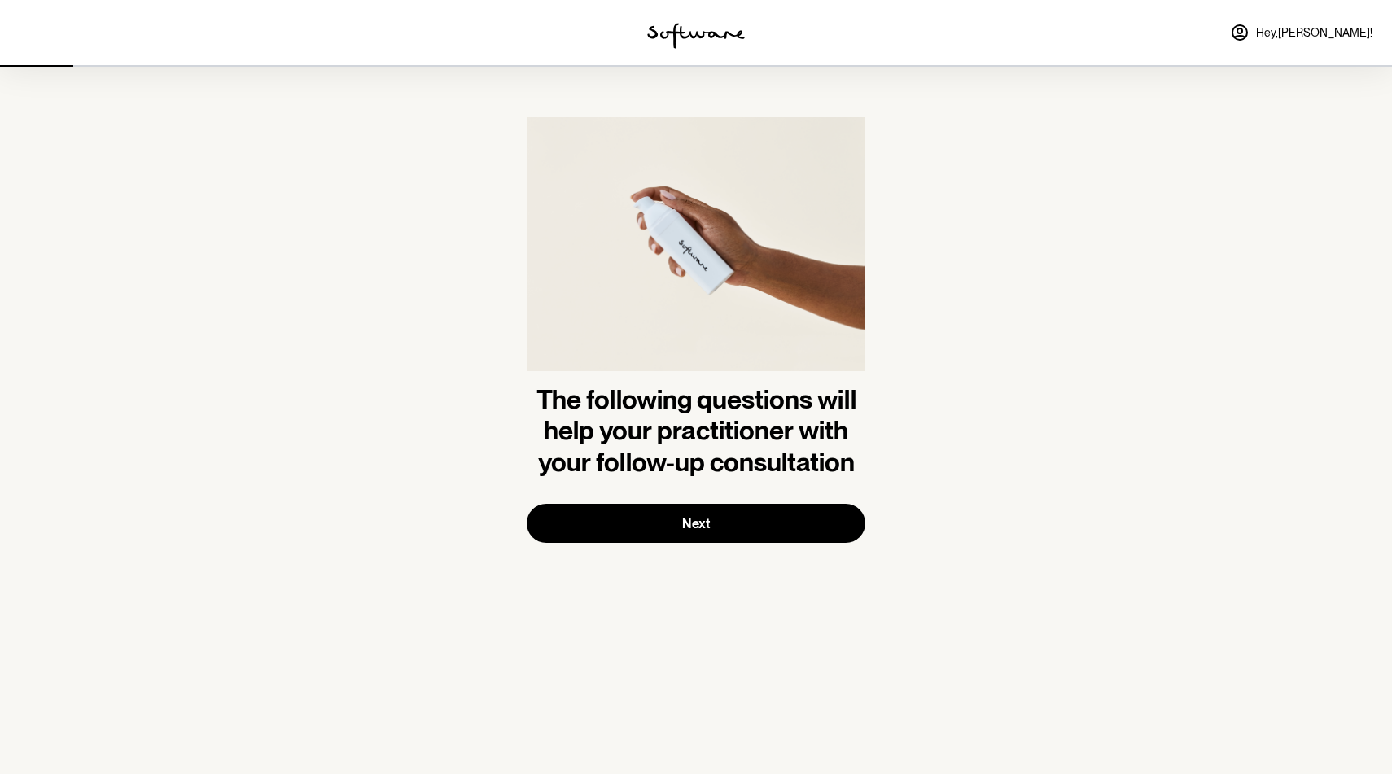  Describe the element at coordinates (696, 251) in the screenshot. I see `img: more information about the product` at that location.